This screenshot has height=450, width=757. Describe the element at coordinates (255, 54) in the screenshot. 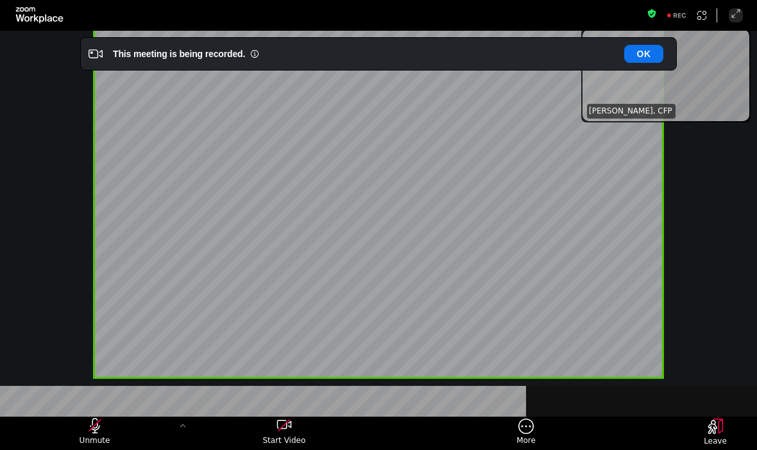

I see `i: Information Small` at that location.